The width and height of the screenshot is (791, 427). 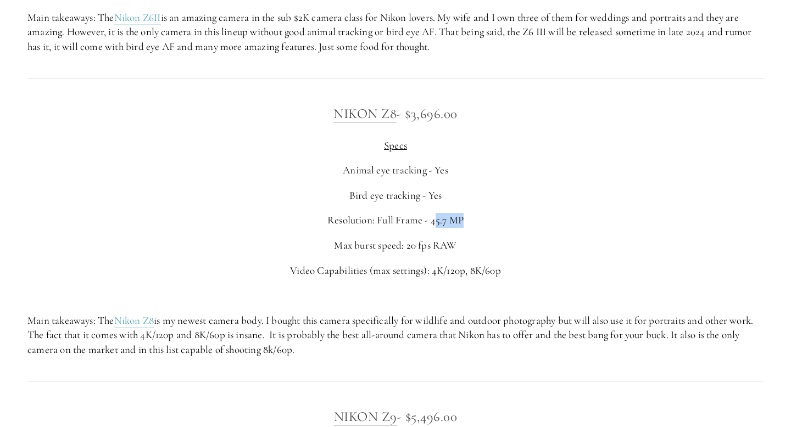 What do you see at coordinates (137, 18) in the screenshot?
I see `a: Nikon Z6II` at bounding box center [137, 18].